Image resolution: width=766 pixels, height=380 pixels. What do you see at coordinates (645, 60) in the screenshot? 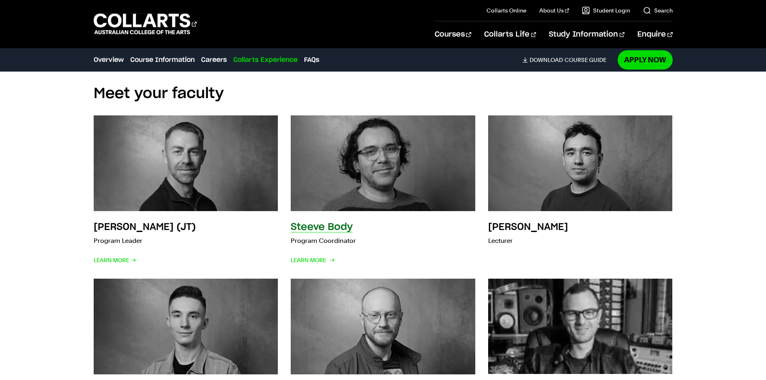
I see `a: Apply Now` at bounding box center [645, 60].